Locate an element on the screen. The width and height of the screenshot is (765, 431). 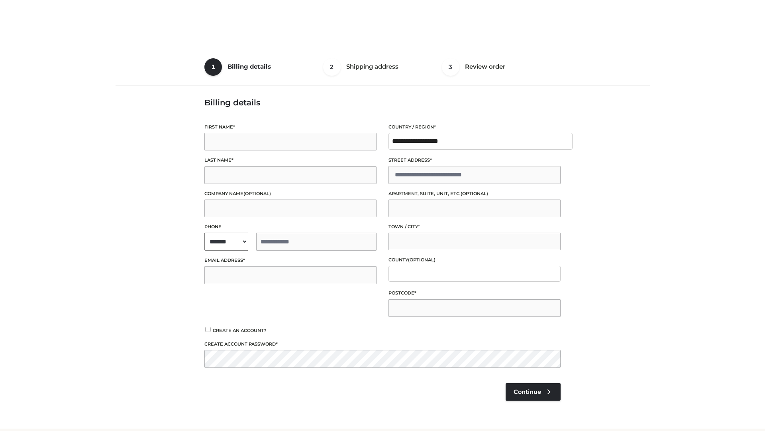
label: Email address is located at coordinates (291, 260).